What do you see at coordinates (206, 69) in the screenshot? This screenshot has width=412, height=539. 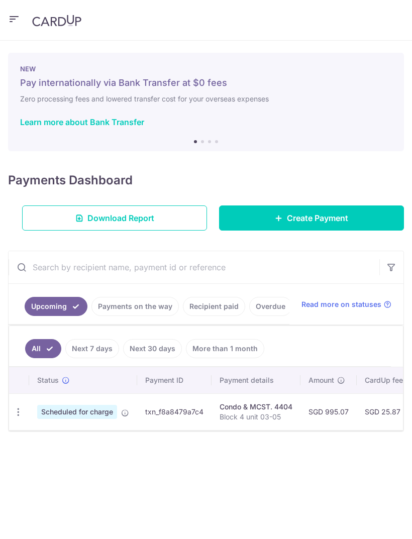 I see `p: NEW` at bounding box center [206, 69].